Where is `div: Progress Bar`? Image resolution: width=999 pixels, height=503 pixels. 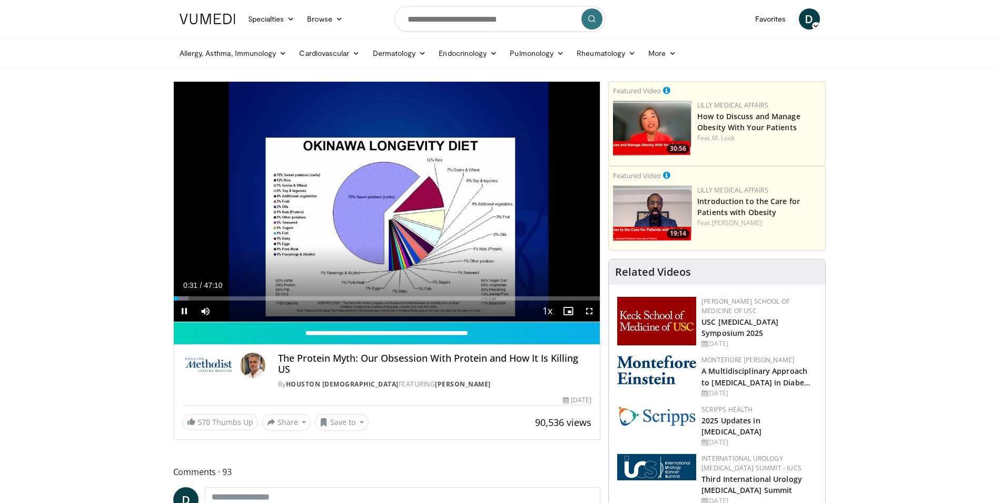 div: Progress Bar is located at coordinates (387, 298).